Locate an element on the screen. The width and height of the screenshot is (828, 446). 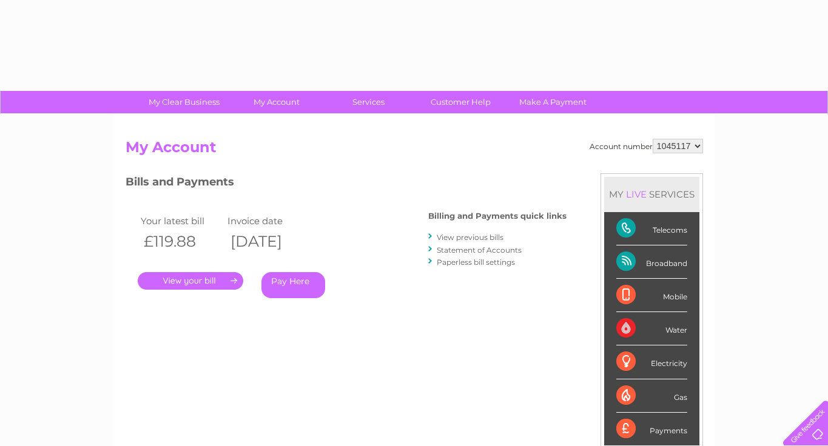
div: Broadband is located at coordinates (651, 262).